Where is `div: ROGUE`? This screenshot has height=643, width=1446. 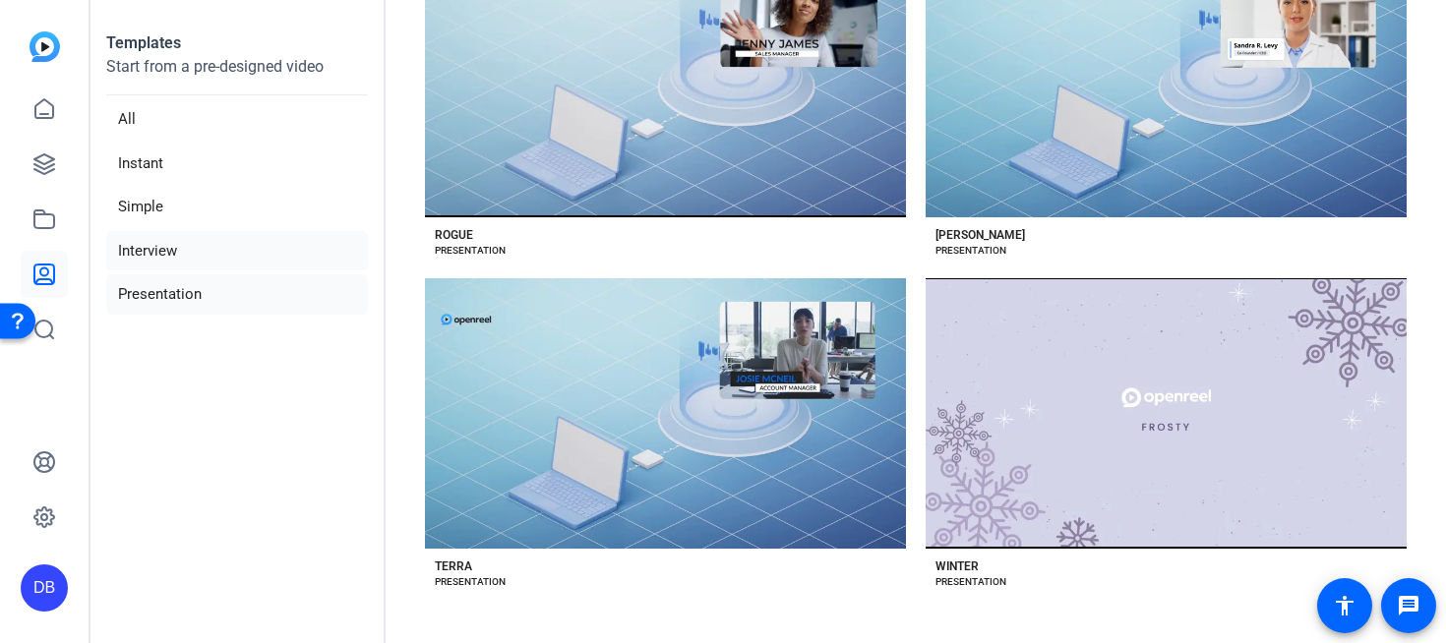
div: ROGUE is located at coordinates (453, 235).